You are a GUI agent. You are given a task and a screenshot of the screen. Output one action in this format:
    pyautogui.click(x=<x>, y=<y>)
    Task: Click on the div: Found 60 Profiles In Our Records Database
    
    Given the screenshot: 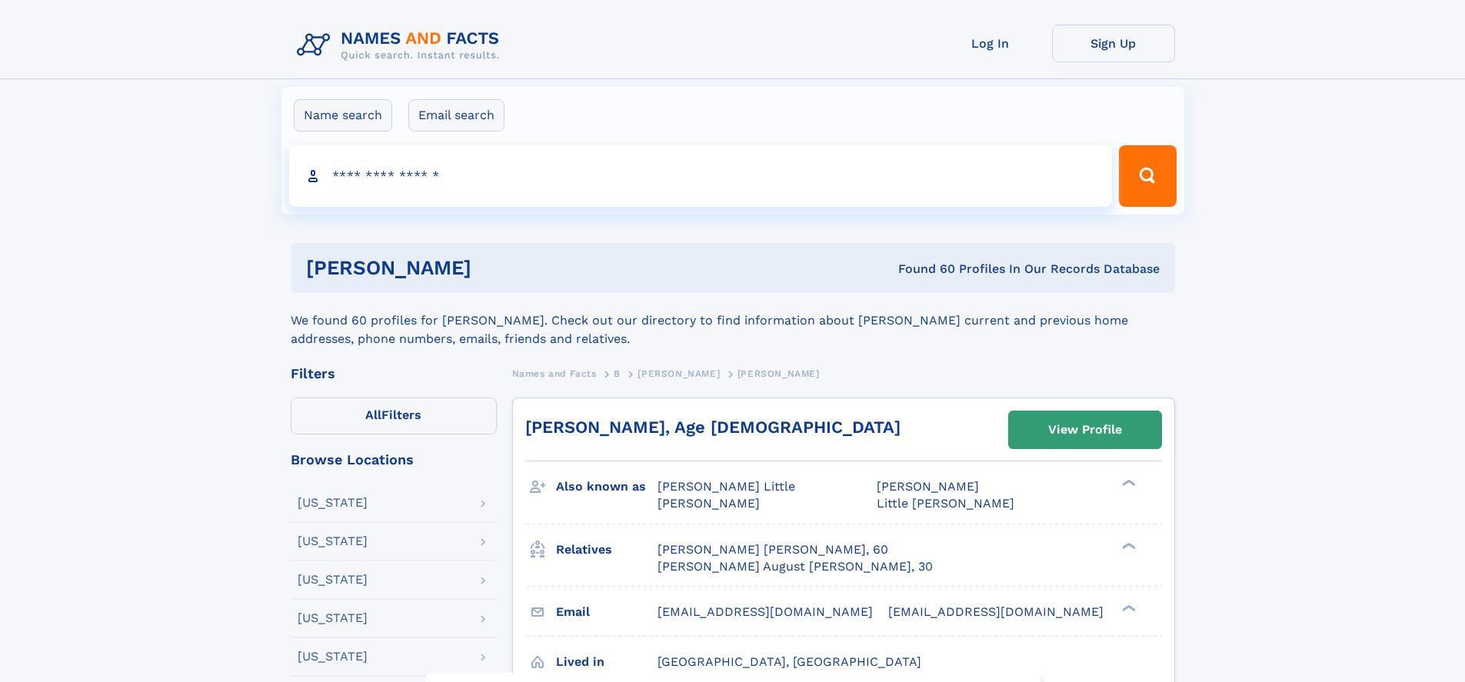 What is the action you would take?
    pyautogui.click(x=922, y=269)
    